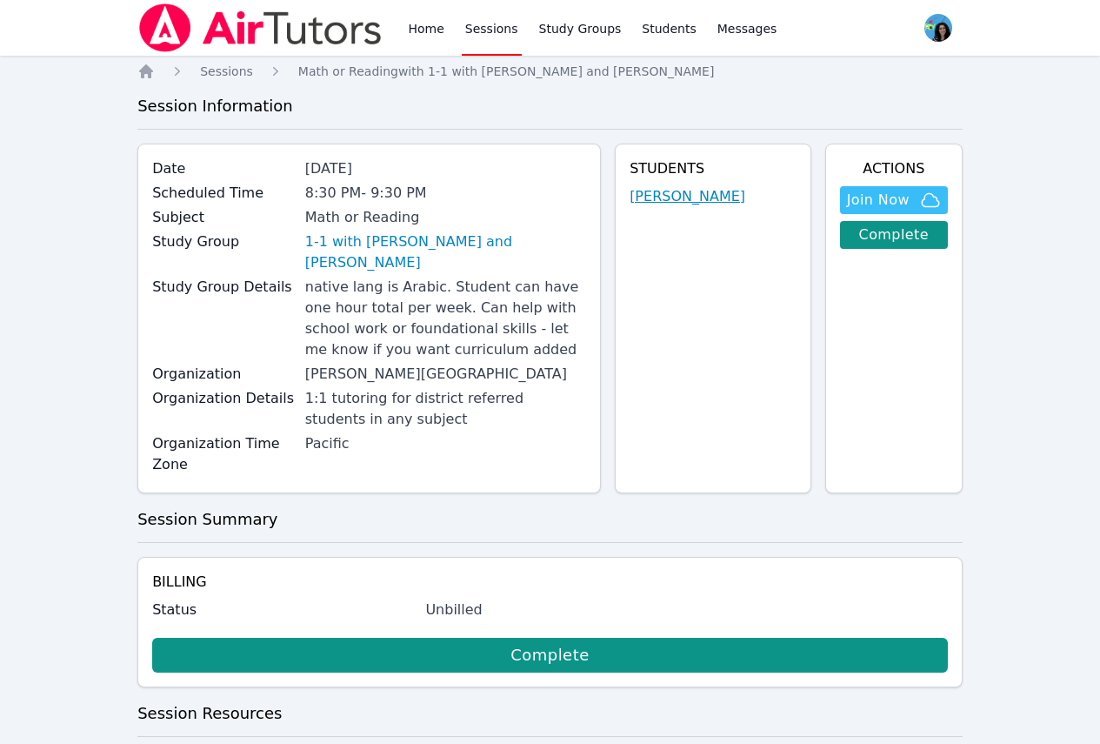  Describe the element at coordinates (224, 287) in the screenshot. I see `label: Study Group Details` at that location.